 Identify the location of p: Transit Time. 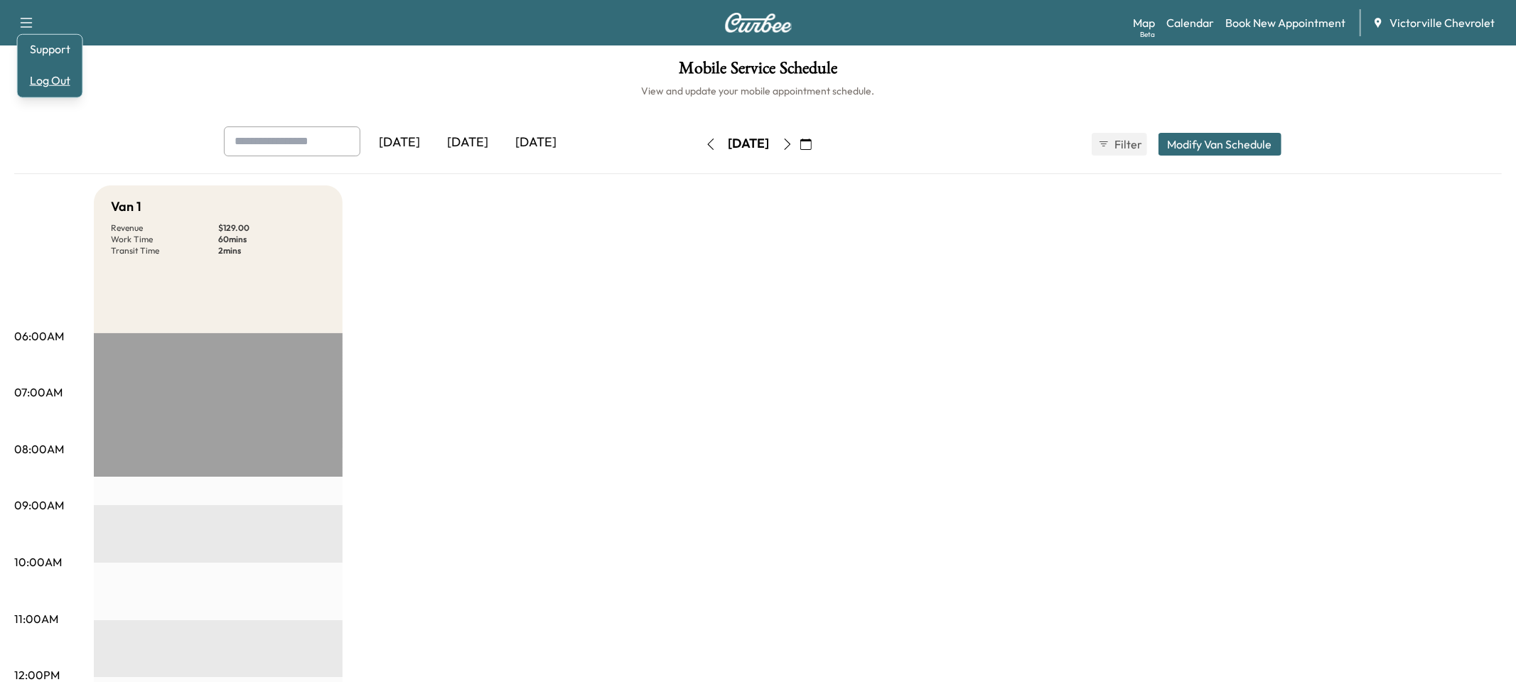
(164, 251).